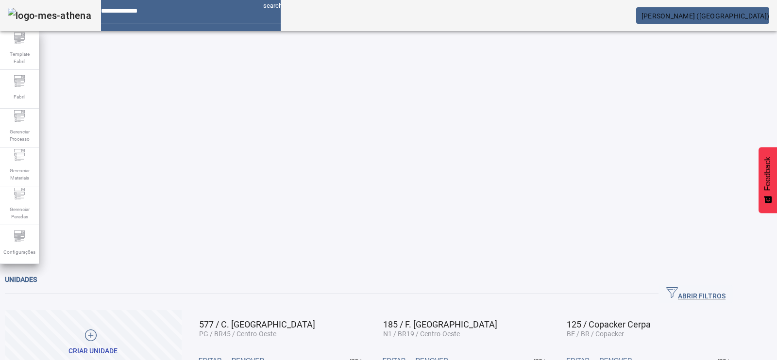 This screenshot has height=360, width=777. I want to click on span: BE / BR / Copacker, so click(595, 334).